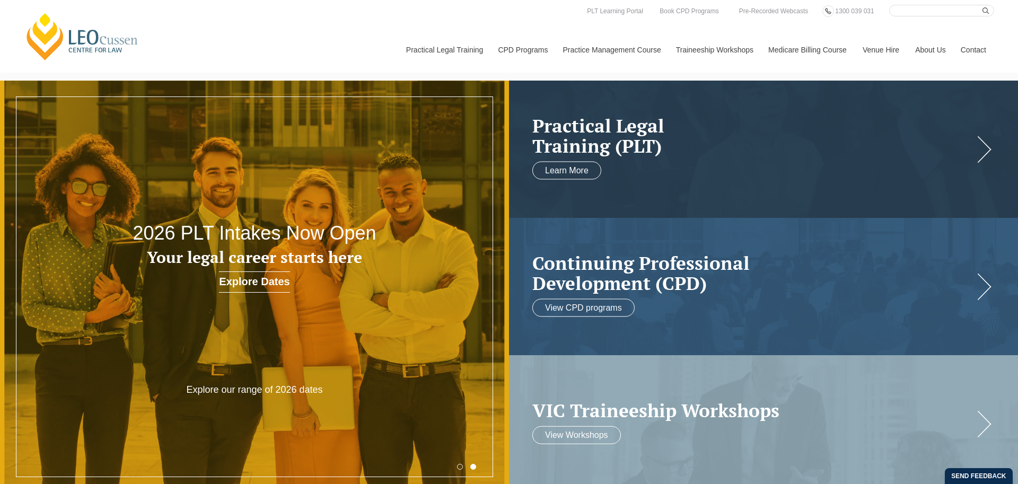 The width and height of the screenshot is (1018, 484). I want to click on a: Medicare Billing Course, so click(807, 50).